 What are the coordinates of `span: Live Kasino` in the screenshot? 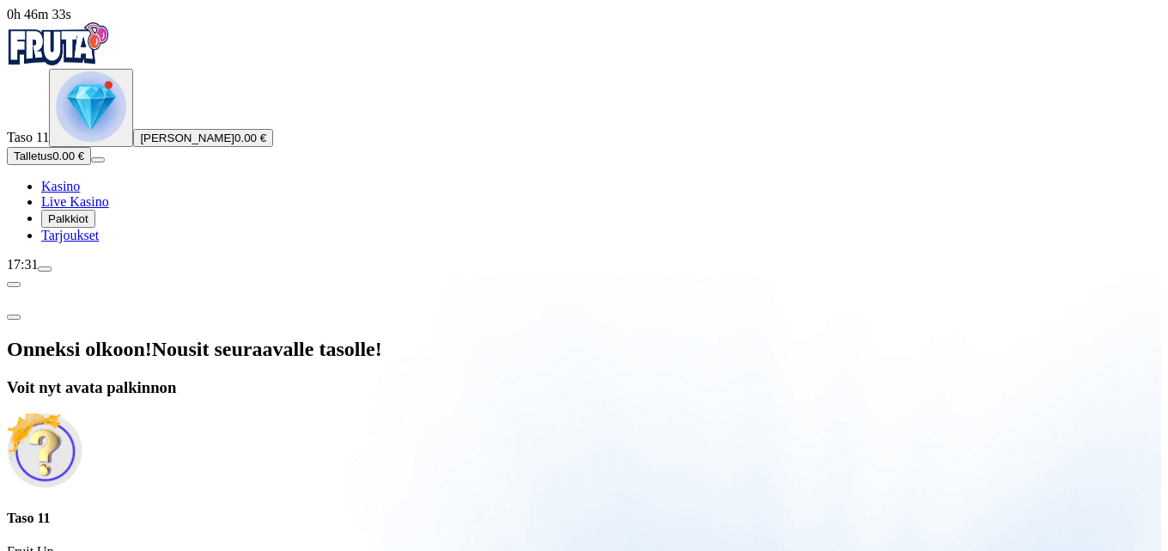 It's located at (75, 201).